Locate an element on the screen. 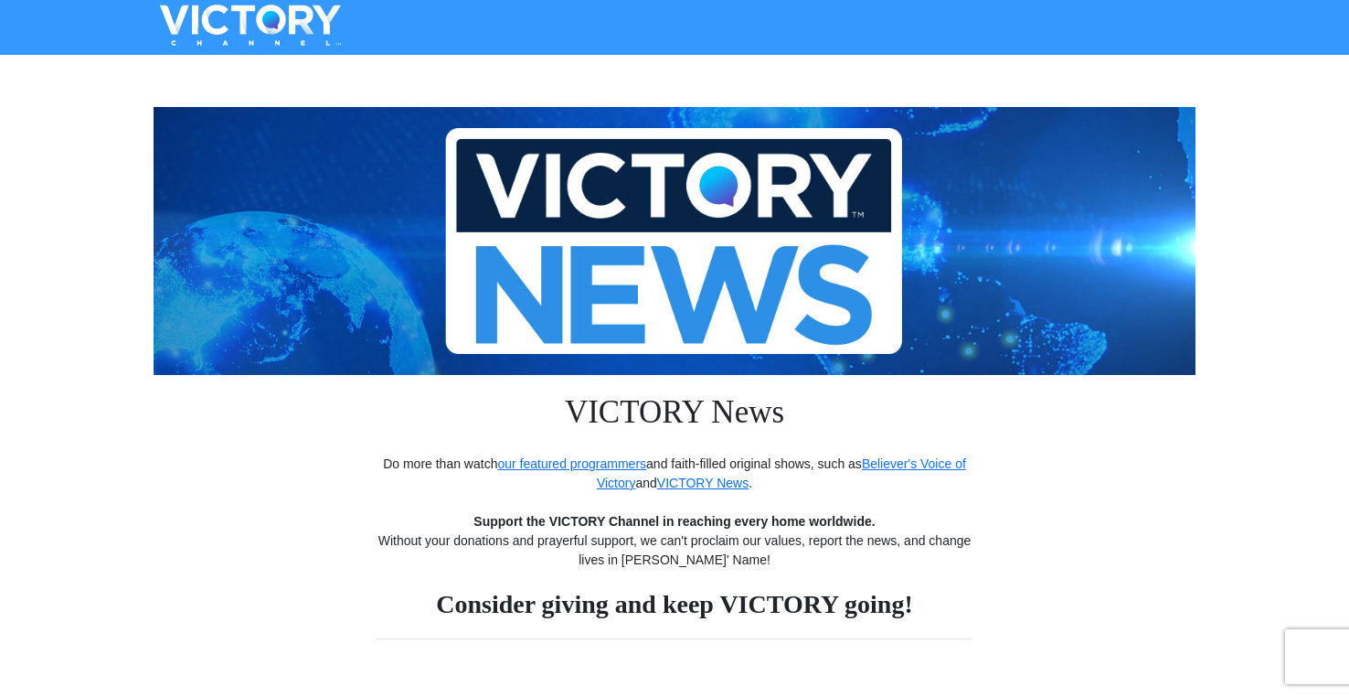 The image size is (1349, 697). a: our featured programmers is located at coordinates (571, 464).